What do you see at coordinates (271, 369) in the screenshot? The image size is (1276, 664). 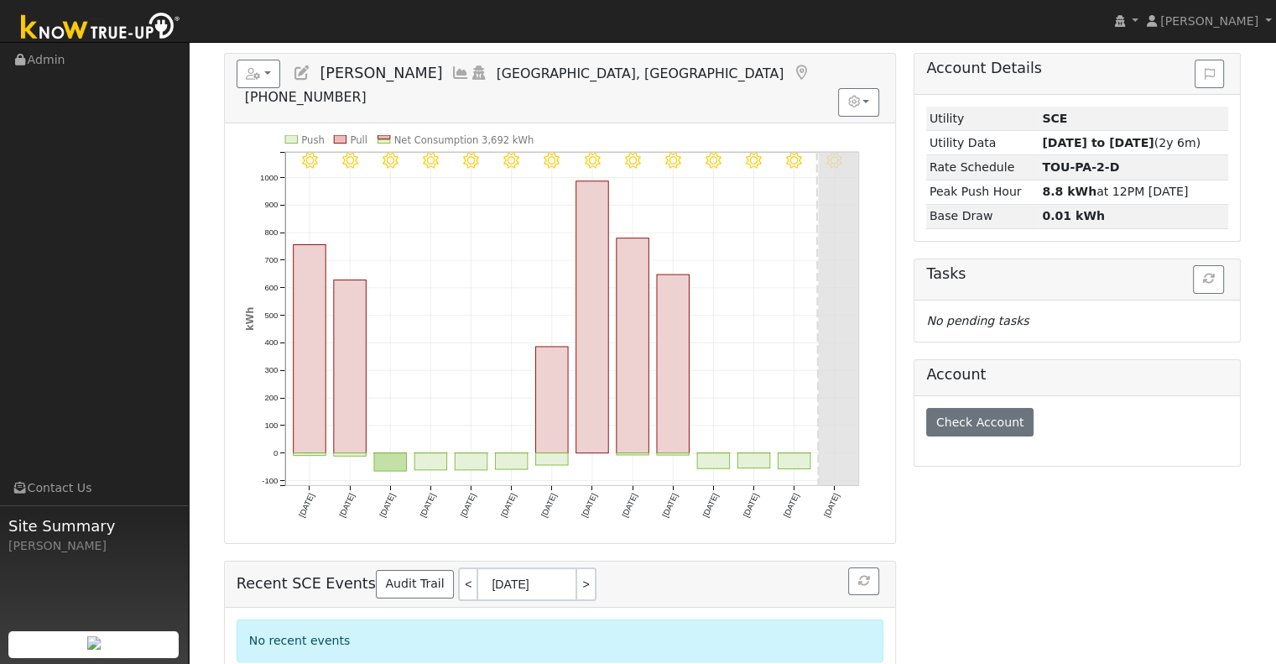 I see `text: 300` at bounding box center [271, 369].